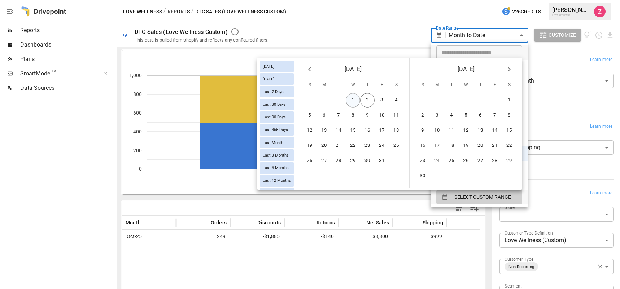 This screenshot has height=289, width=620. What do you see at coordinates (479, 197) in the screenshot?
I see `button: SELECT CUSTOM RANGE` at bounding box center [479, 197].